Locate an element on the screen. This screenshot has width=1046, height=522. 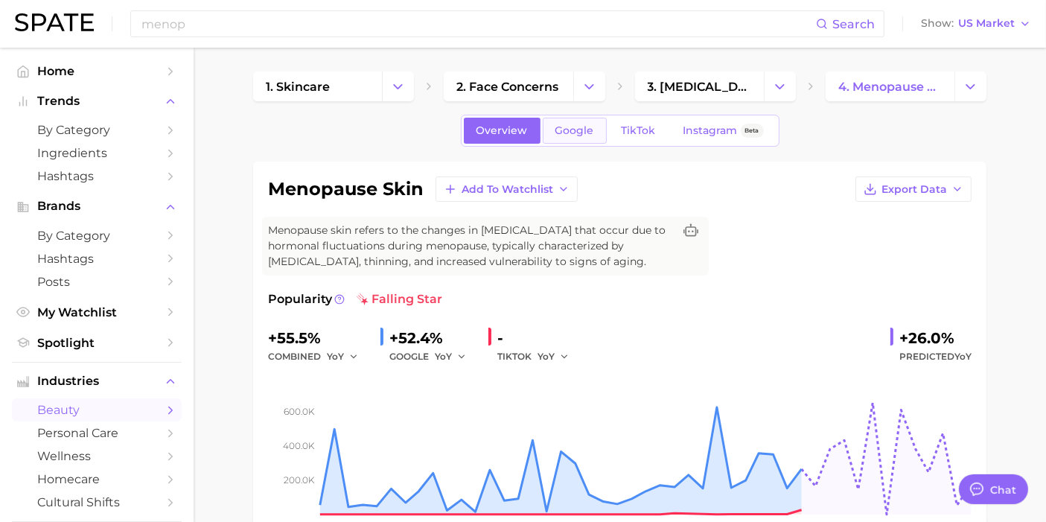
input: Search here for a brand, industry, or ingredient is located at coordinates (478, 24).